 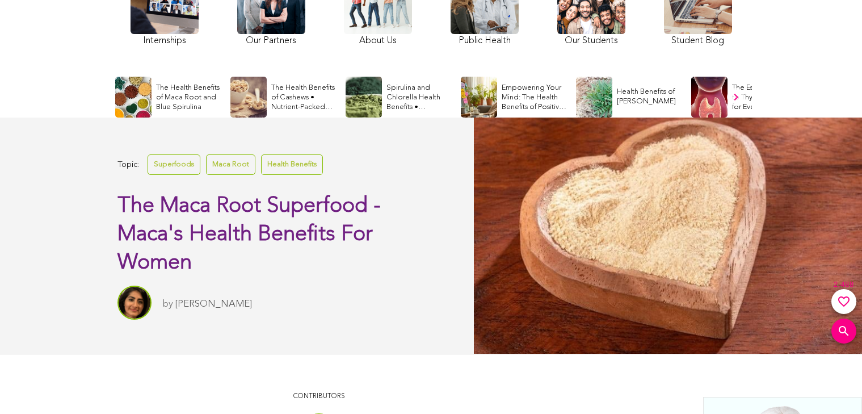 I want to click on img: Sitara Darvish, so click(x=134, y=302).